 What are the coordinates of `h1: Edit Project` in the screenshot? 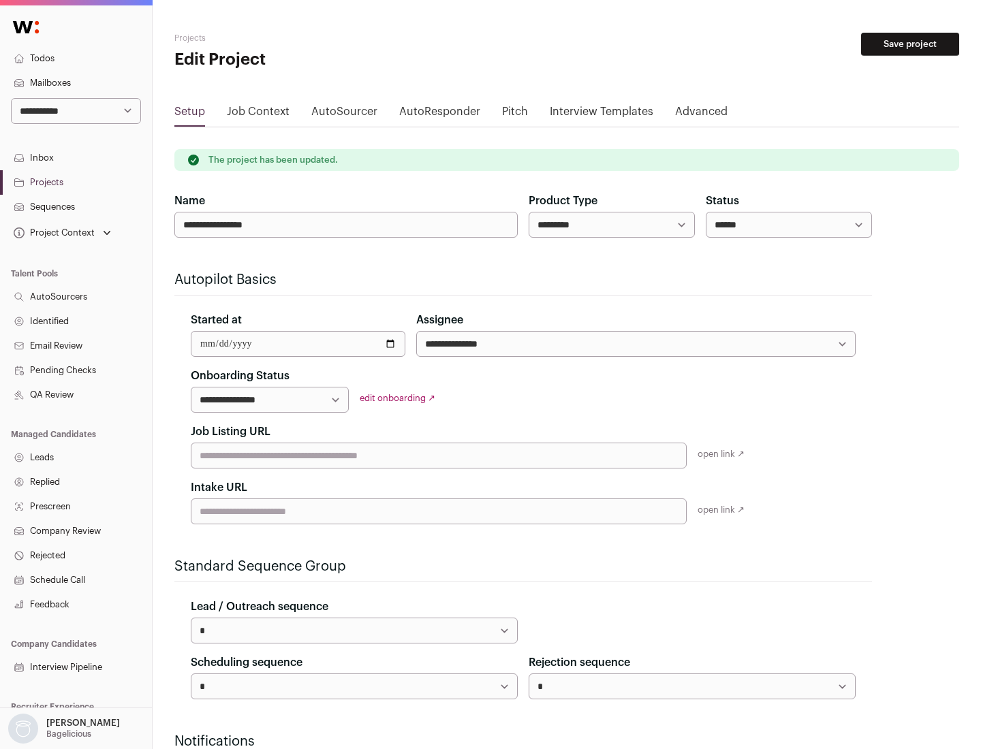 It's located at (305, 60).